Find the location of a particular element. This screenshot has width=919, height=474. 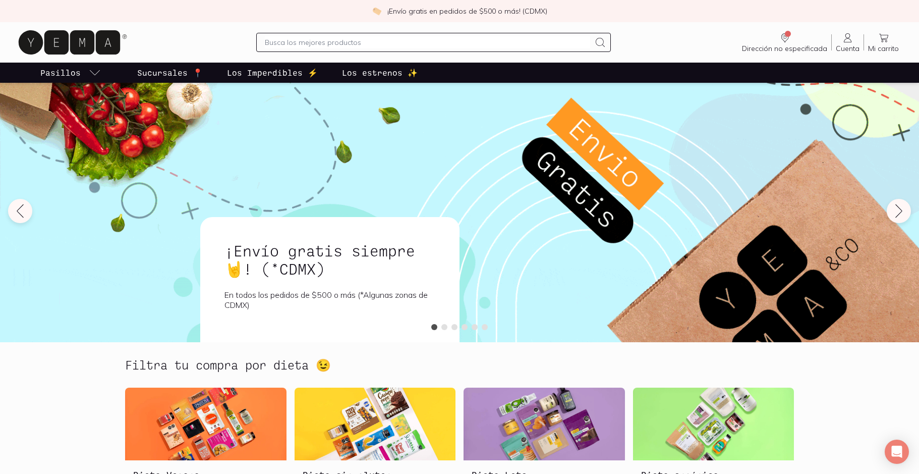

input: Busca los mejores productos is located at coordinates (427, 42).